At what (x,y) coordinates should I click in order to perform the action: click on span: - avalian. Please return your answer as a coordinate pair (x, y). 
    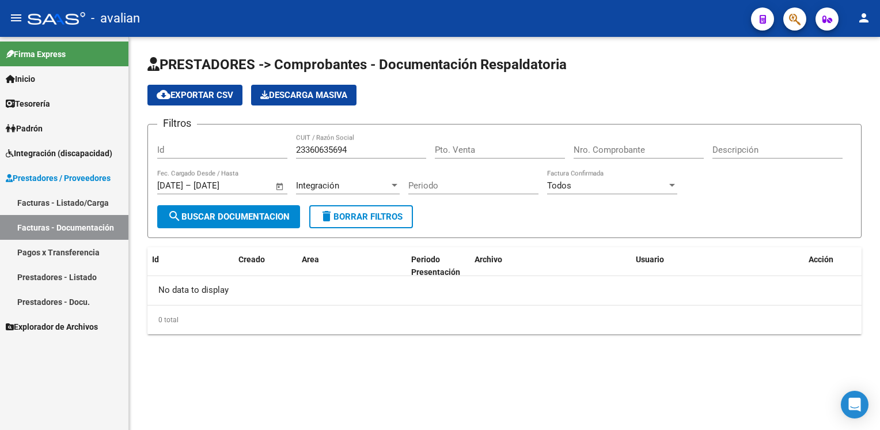
    Looking at the image, I should click on (115, 18).